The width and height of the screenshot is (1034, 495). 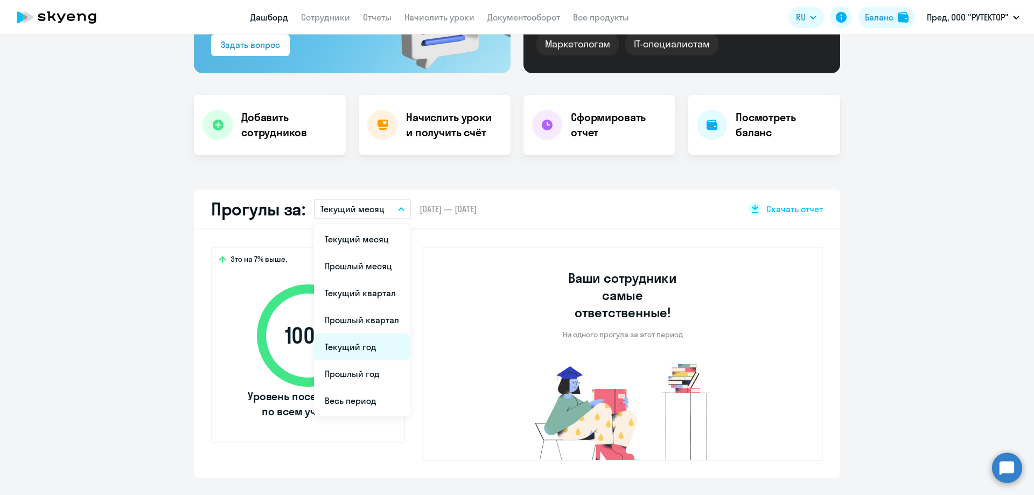 What do you see at coordinates (801, 17) in the screenshot?
I see `span: RU` at bounding box center [801, 17].